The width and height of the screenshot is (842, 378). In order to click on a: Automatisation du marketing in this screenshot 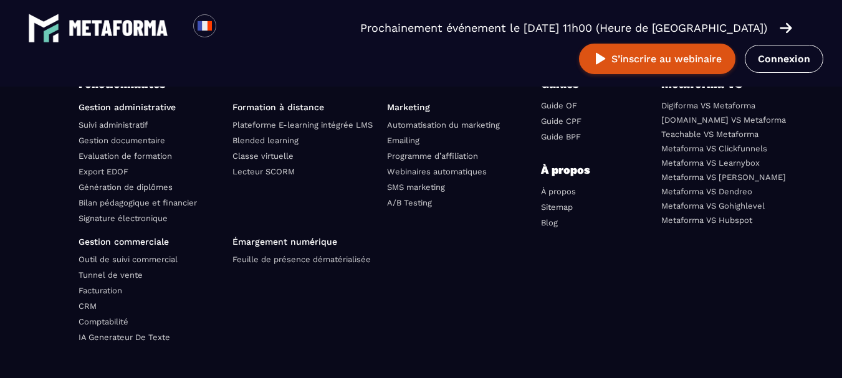, I will do `click(443, 125)`.